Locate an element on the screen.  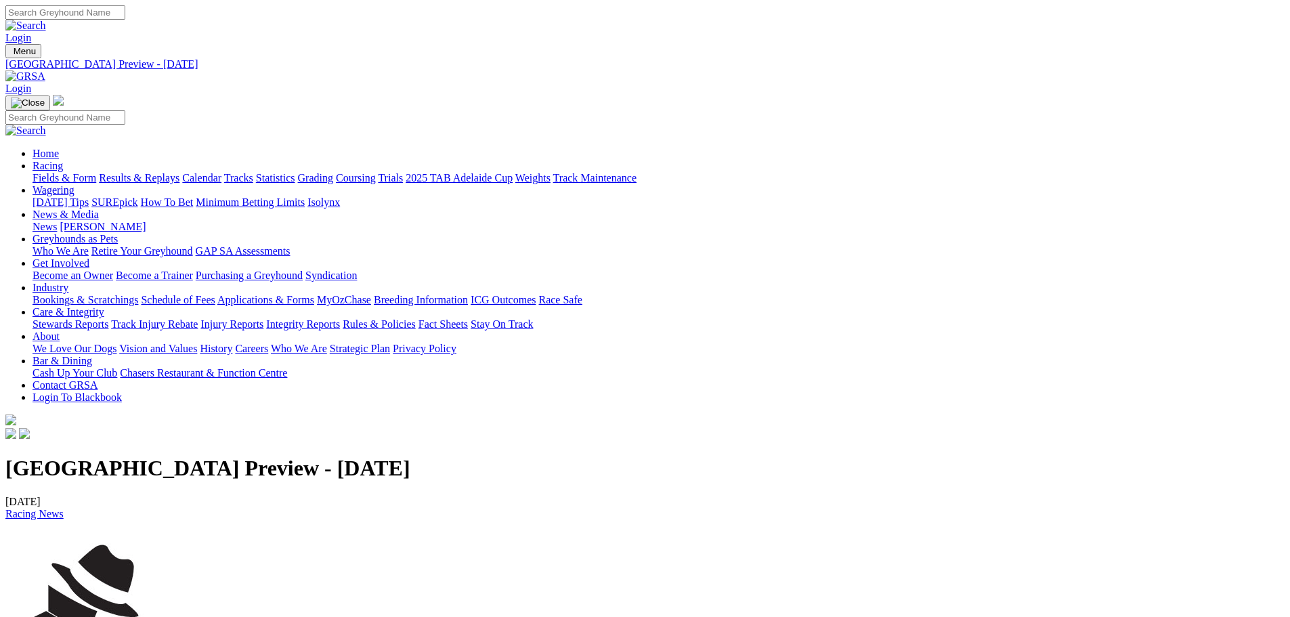
a: Fact Sheets is located at coordinates (443, 324).